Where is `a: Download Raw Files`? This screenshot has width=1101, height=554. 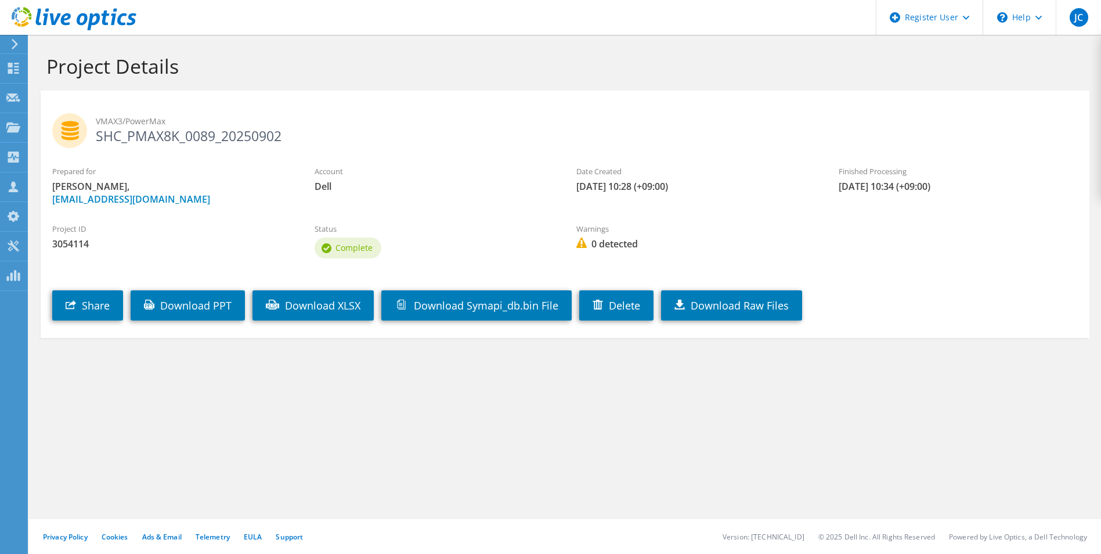 a: Download Raw Files is located at coordinates (731, 305).